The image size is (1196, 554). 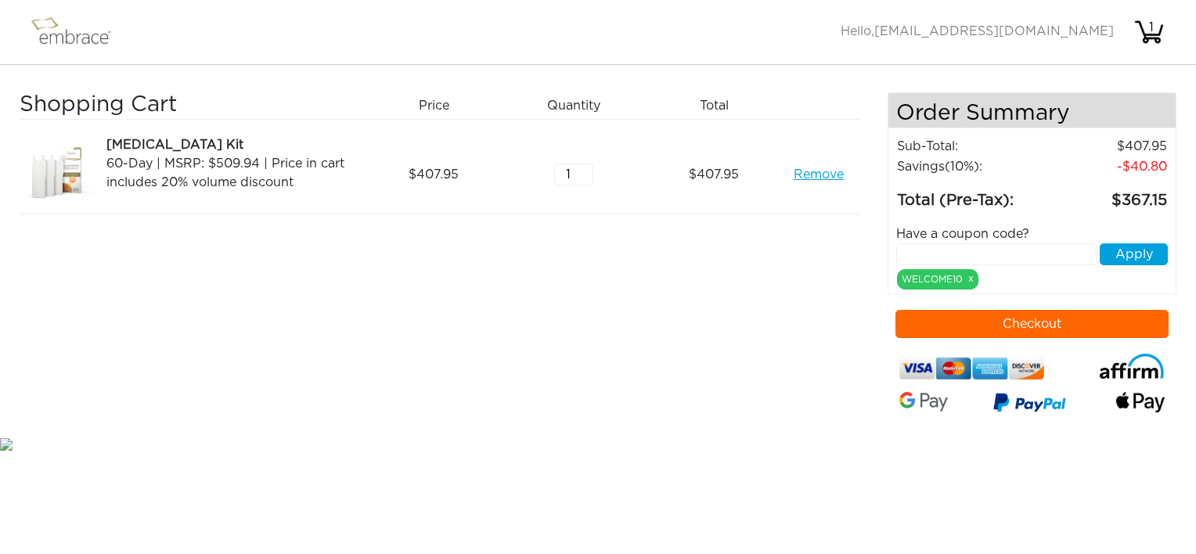 I want to click on span: (10%), so click(x=962, y=167).